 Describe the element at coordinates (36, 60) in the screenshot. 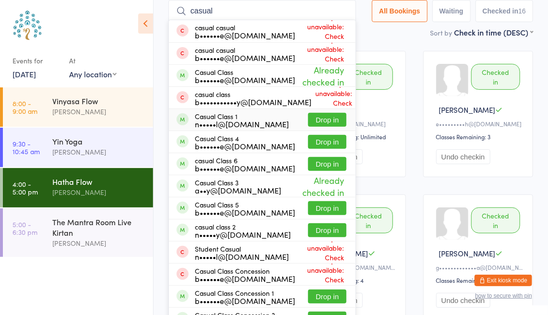

I see `div: Events for` at that location.